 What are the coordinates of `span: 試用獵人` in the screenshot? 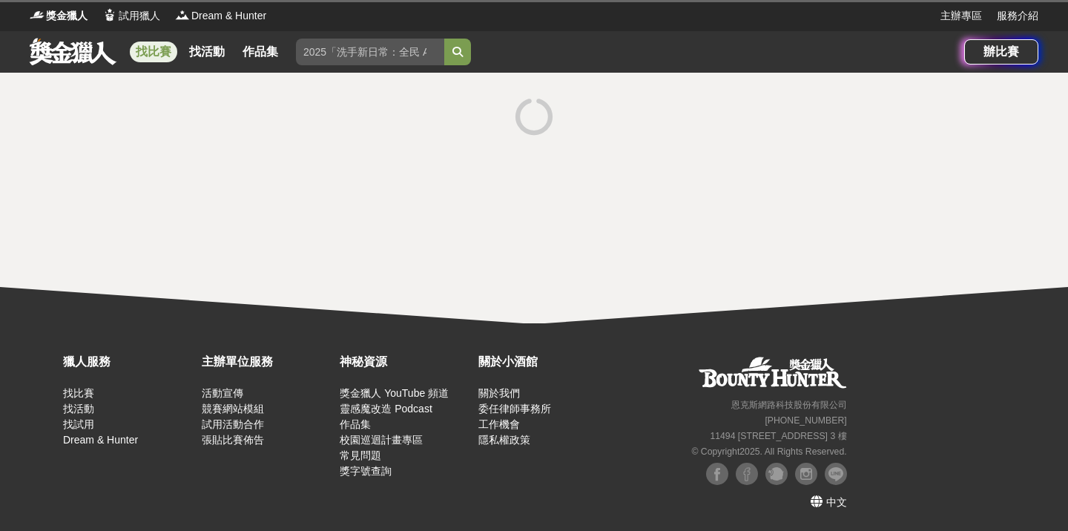 It's located at (139, 16).